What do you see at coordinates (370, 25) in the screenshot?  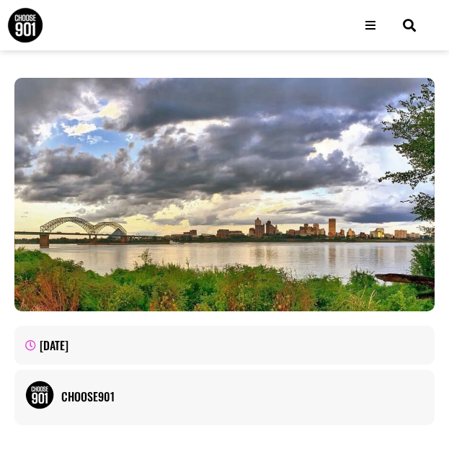 I see `div: Open/Close Menu` at bounding box center [370, 25].